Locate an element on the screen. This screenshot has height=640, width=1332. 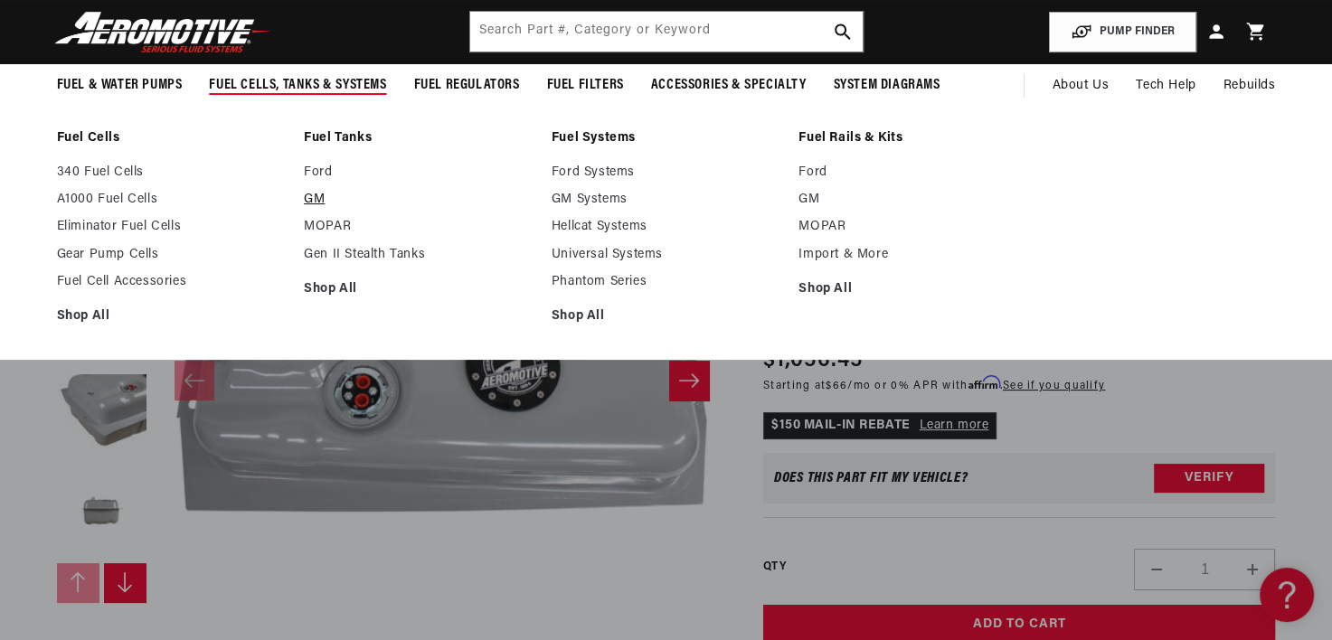
summary: Fuel Regulators is located at coordinates (466, 85).